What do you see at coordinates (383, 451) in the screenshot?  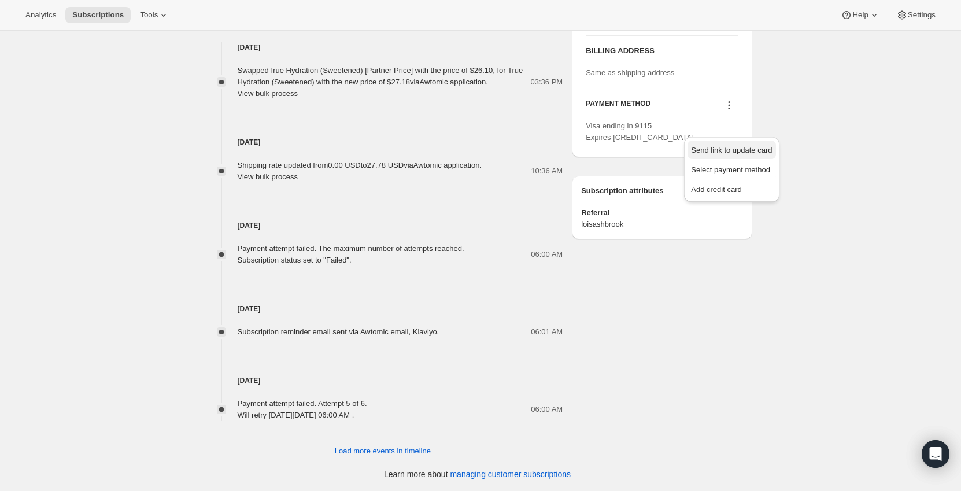 I see `span: Load more events in timeline` at bounding box center [383, 451].